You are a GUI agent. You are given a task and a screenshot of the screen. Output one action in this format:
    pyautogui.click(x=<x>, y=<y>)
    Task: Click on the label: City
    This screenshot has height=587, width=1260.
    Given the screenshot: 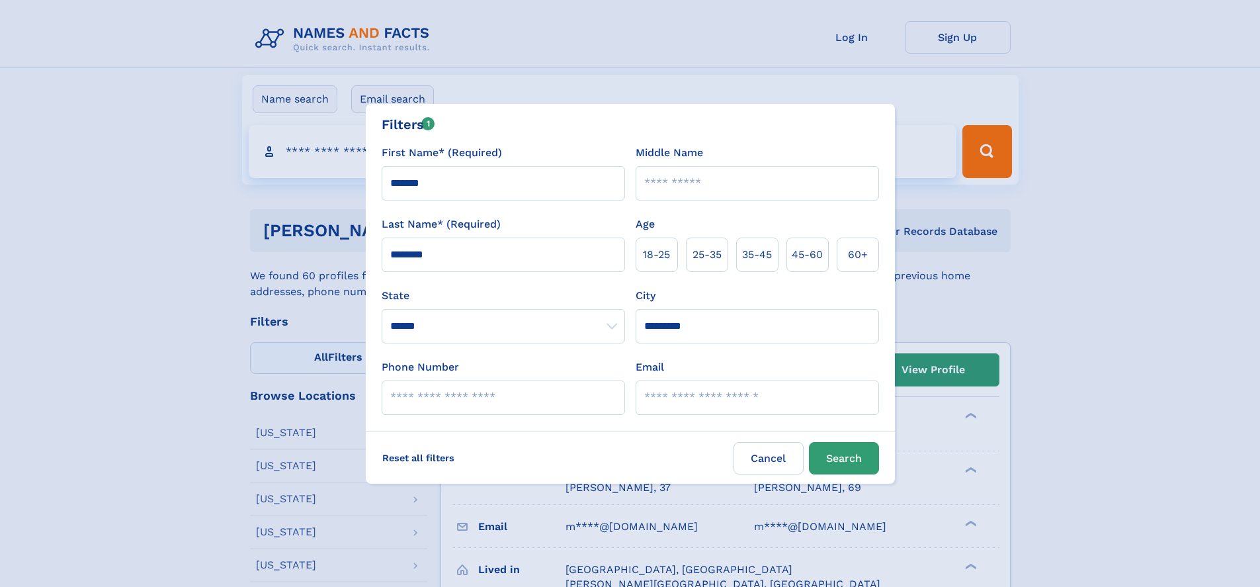 What is the action you would take?
    pyautogui.click(x=645, y=296)
    